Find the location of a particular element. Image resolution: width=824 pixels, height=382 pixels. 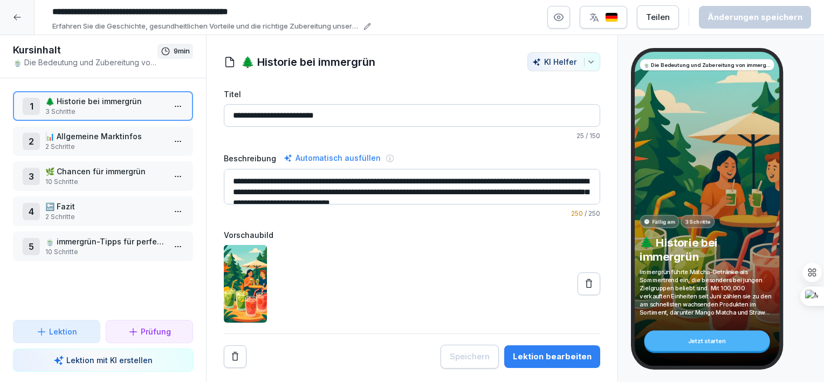

label: Beschreibung is located at coordinates (250, 158).